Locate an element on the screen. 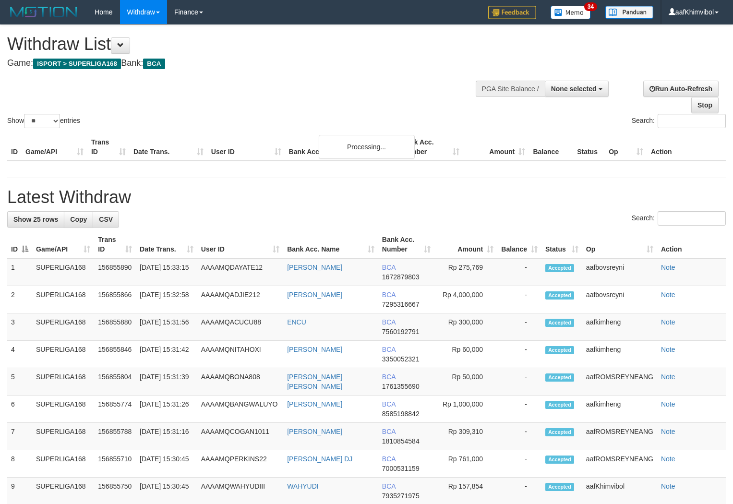 The height and width of the screenshot is (504, 733). span: Copy 7295316667 to clipboard is located at coordinates (401, 304).